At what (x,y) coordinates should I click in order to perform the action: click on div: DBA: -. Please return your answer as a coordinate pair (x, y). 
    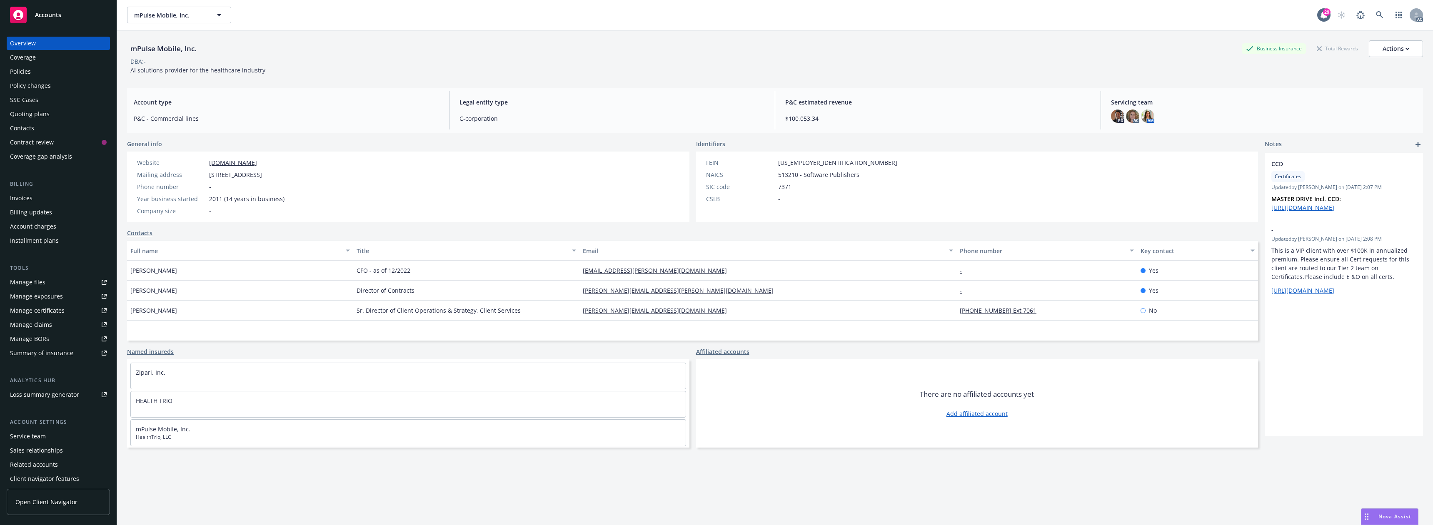
    Looking at the image, I should click on (138, 61).